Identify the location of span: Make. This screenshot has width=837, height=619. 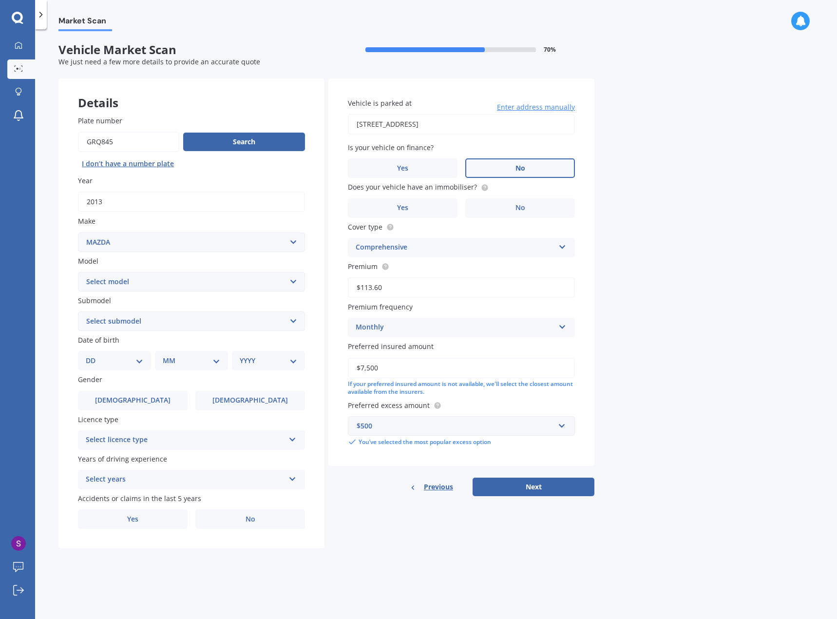
(87, 221).